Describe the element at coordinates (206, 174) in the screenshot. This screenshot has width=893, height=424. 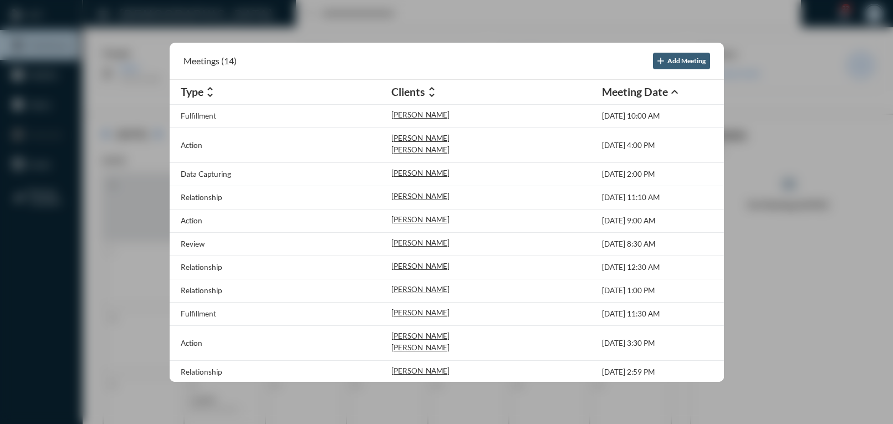
I see `p: Data Capturing` at that location.